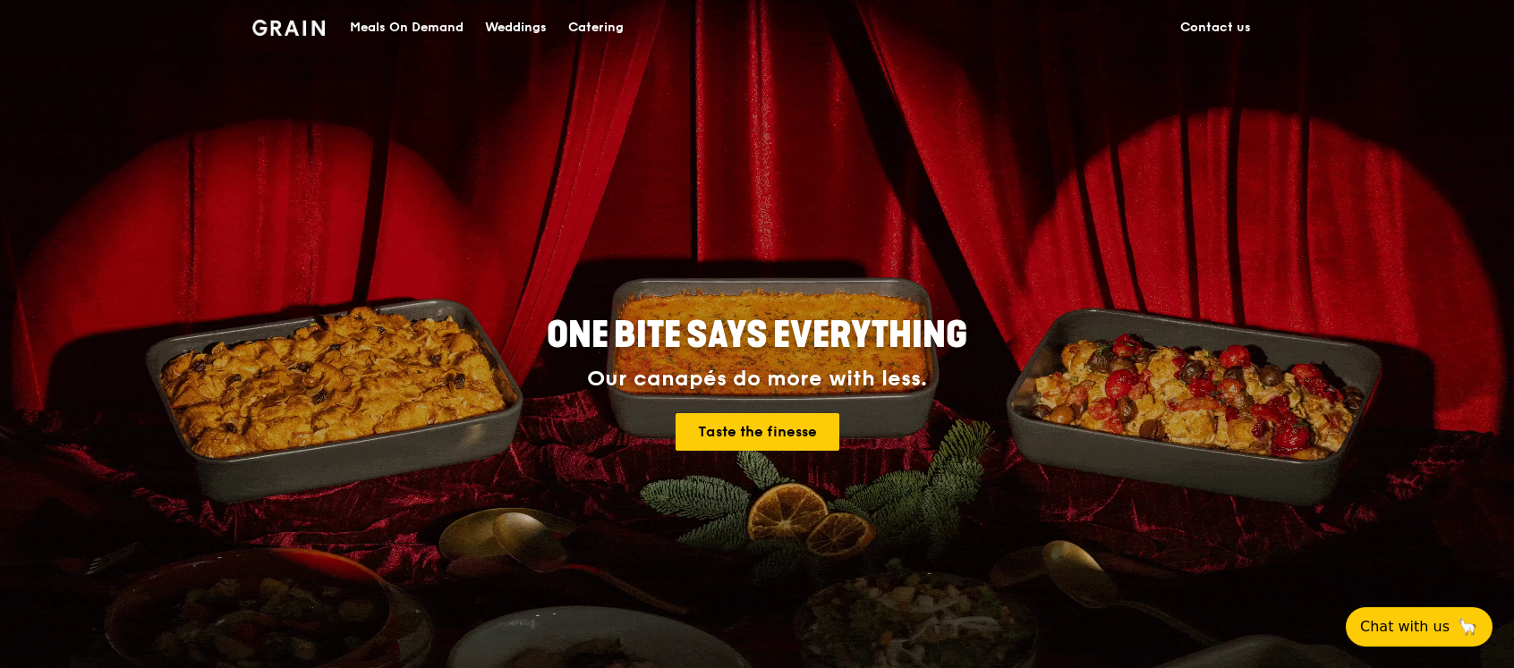 Image resolution: width=1514 pixels, height=668 pixels. Describe the element at coordinates (288, 28) in the screenshot. I see `img: Grain` at that location.